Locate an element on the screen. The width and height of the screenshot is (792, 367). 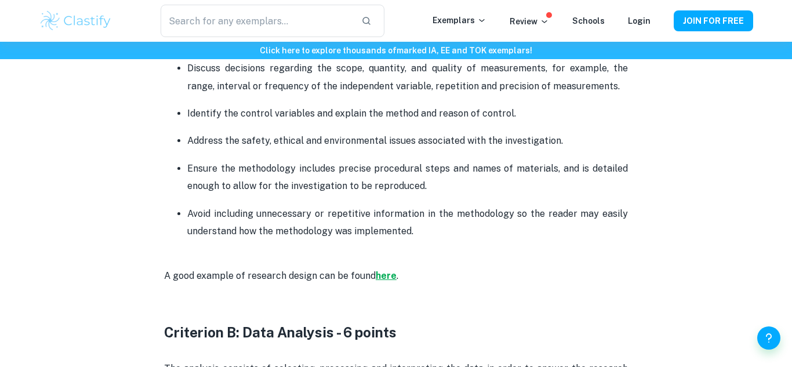
a: here is located at coordinates (386, 275).